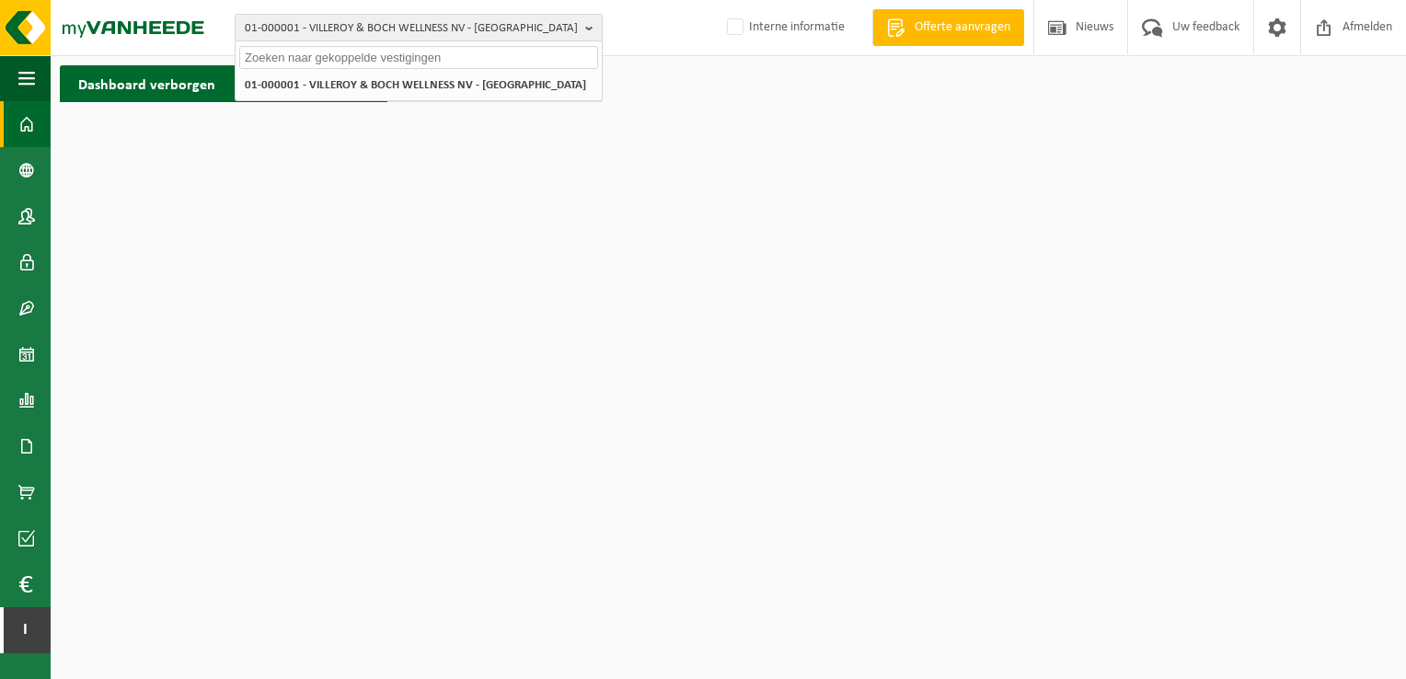  Describe the element at coordinates (784, 28) in the screenshot. I see `label: Interne informatie` at that location.